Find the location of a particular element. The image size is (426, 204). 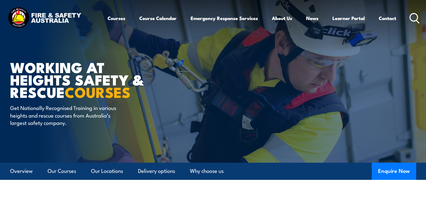

a: Courses is located at coordinates (116, 18).